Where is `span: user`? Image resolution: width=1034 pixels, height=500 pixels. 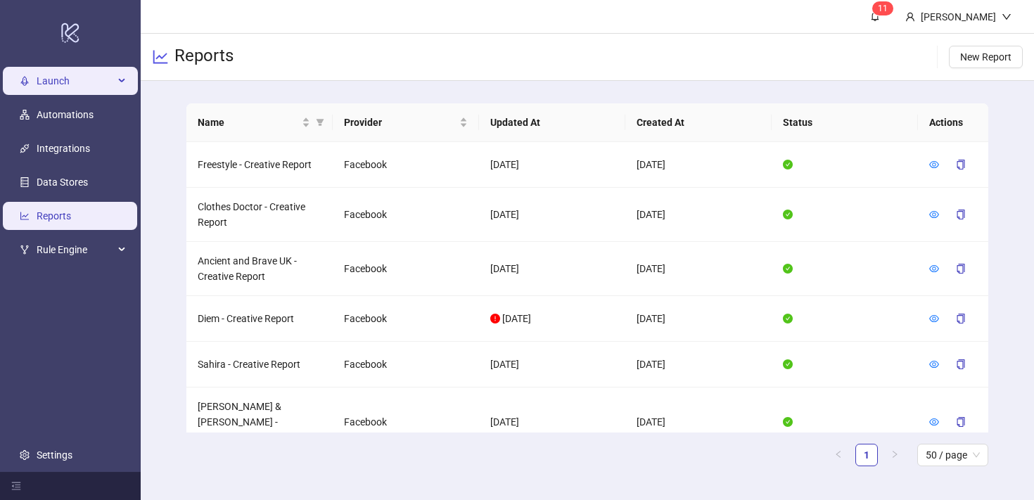
span: user is located at coordinates (910, 17).